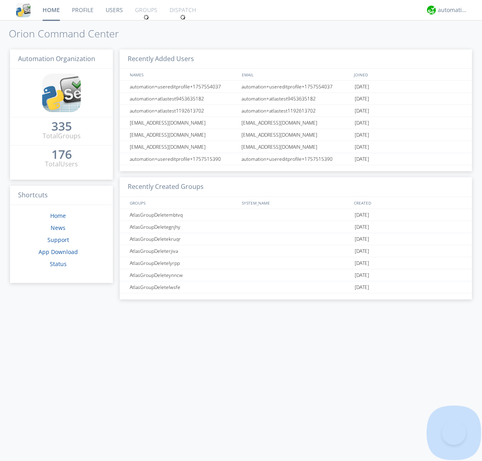 The width and height of the screenshot is (482, 461). Describe the element at coordinates (57, 59) in the screenshot. I see `span: Automation Organization` at that location.